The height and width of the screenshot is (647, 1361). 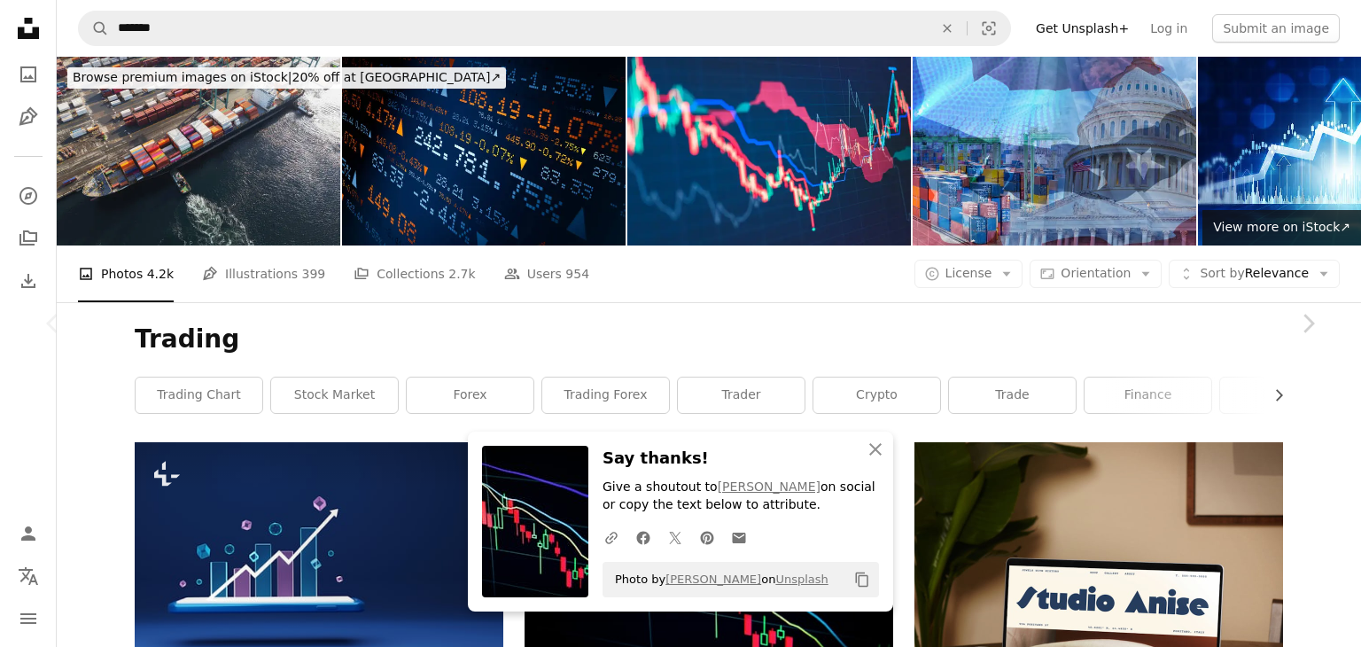 I want to click on span: 2.7k, so click(x=462, y=274).